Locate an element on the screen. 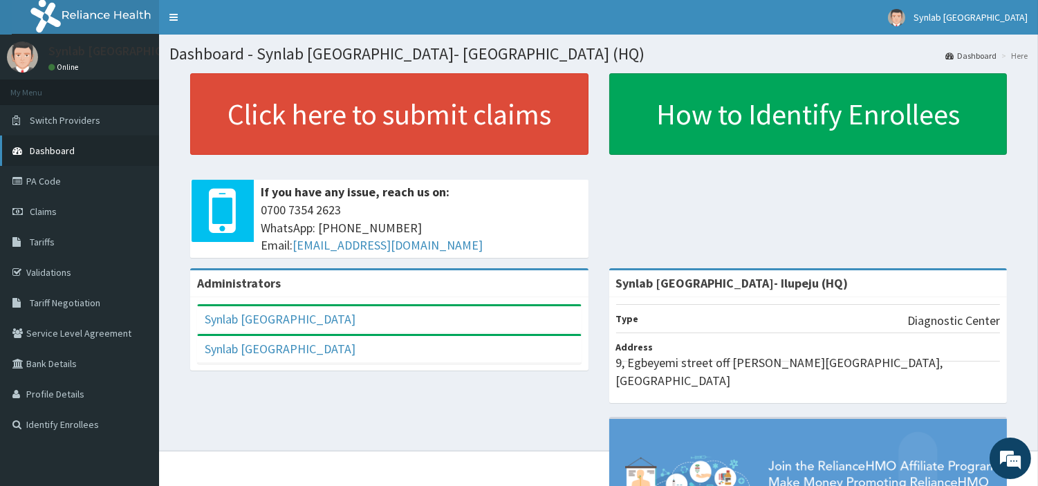 This screenshot has width=1038, height=486. b: Administrators is located at coordinates (239, 283).